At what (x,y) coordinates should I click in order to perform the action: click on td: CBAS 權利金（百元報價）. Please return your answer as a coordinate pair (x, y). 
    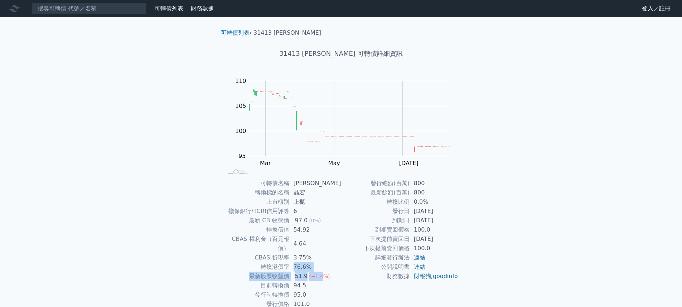
    Looking at the image, I should click on (256, 244).